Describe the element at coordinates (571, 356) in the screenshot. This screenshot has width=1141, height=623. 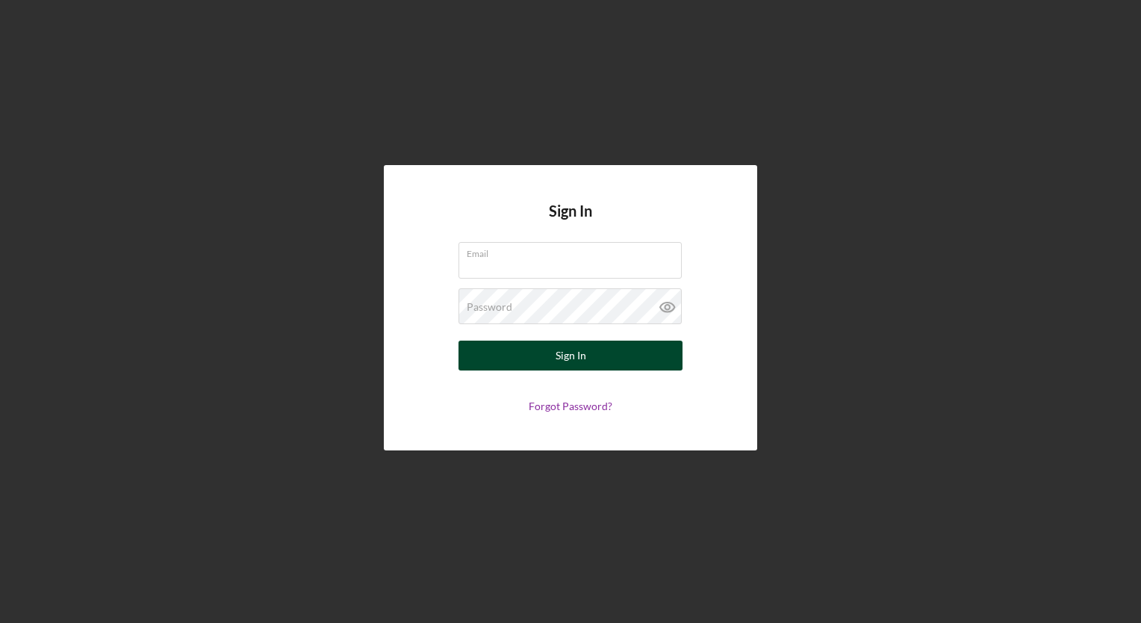
I see `div: Sign In` at that location.